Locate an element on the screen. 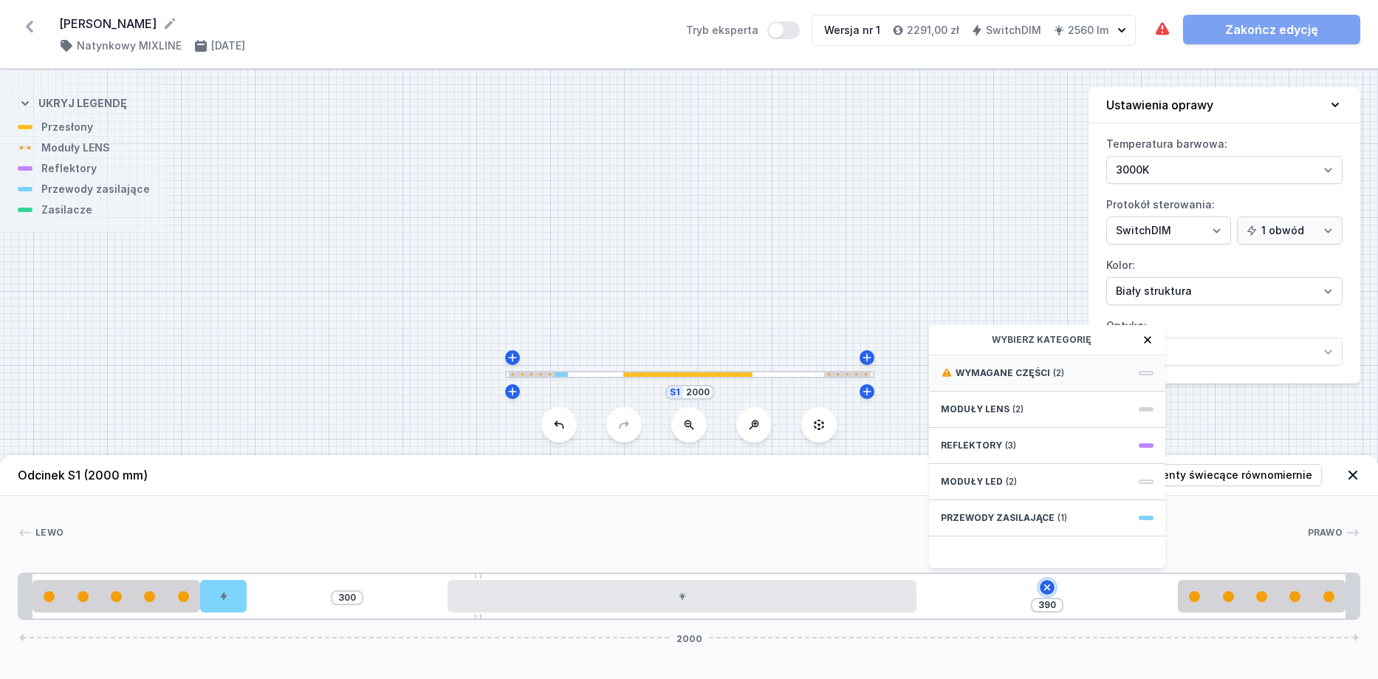 This screenshot has height=679, width=1378. span: Lewo is located at coordinates (49, 532).